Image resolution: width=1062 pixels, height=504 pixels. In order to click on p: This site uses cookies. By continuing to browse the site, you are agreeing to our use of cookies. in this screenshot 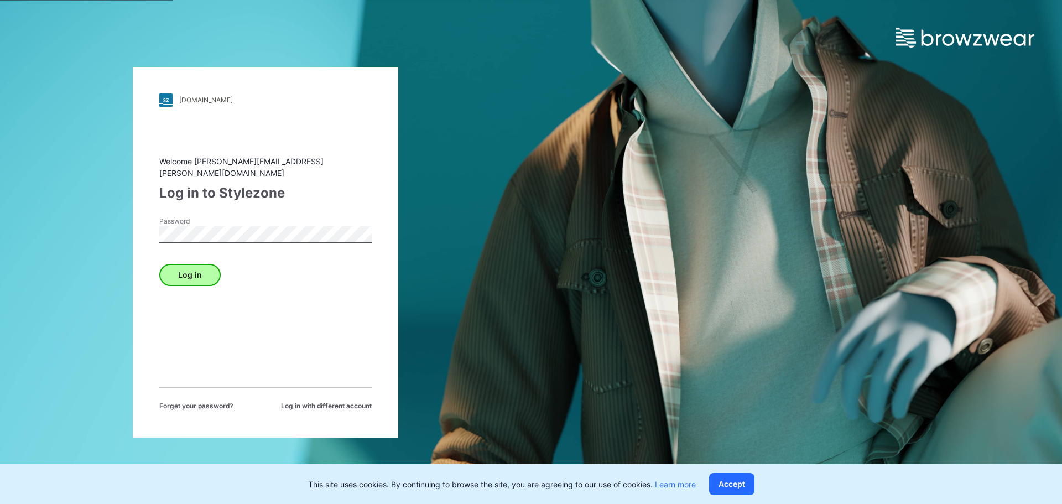, I will do `click(501, 484)`.